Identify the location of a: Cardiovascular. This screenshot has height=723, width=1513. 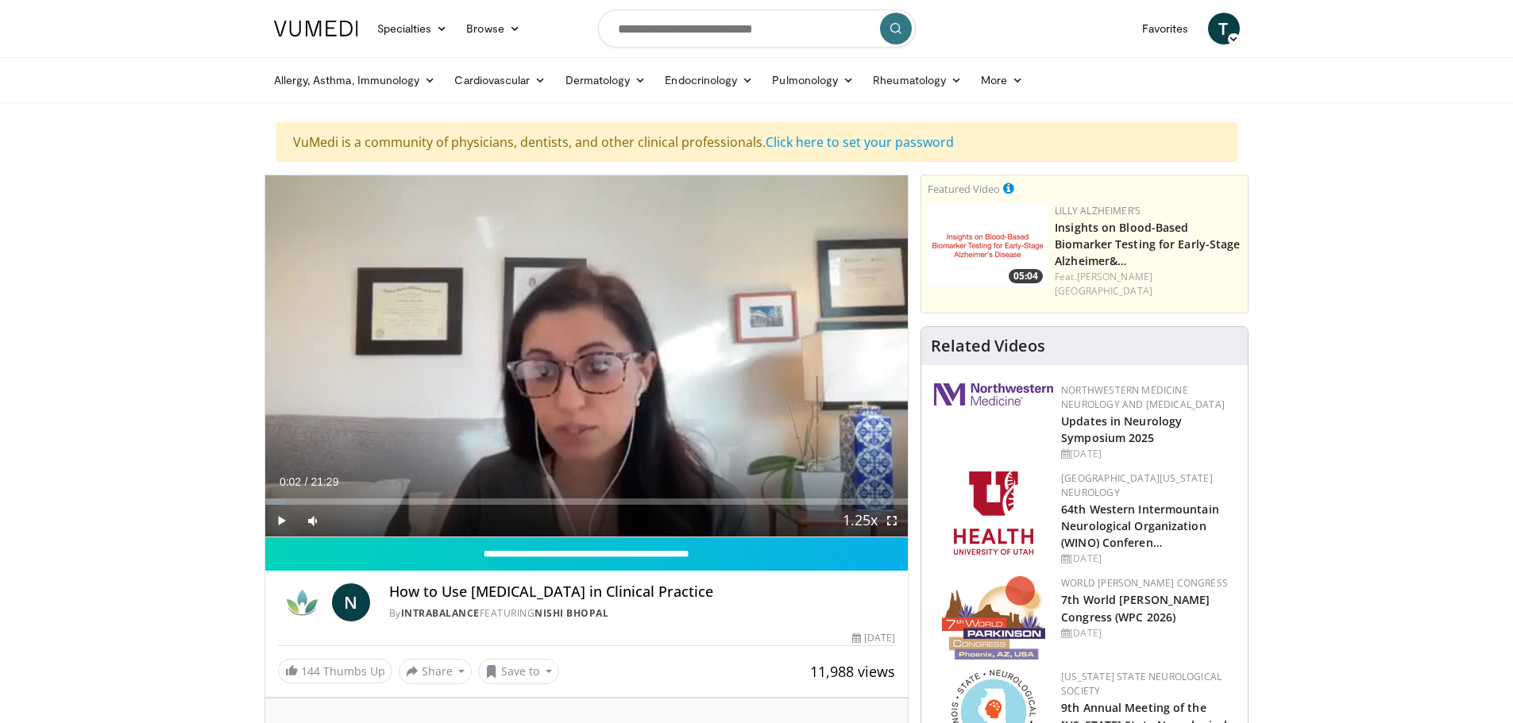
(499, 80).